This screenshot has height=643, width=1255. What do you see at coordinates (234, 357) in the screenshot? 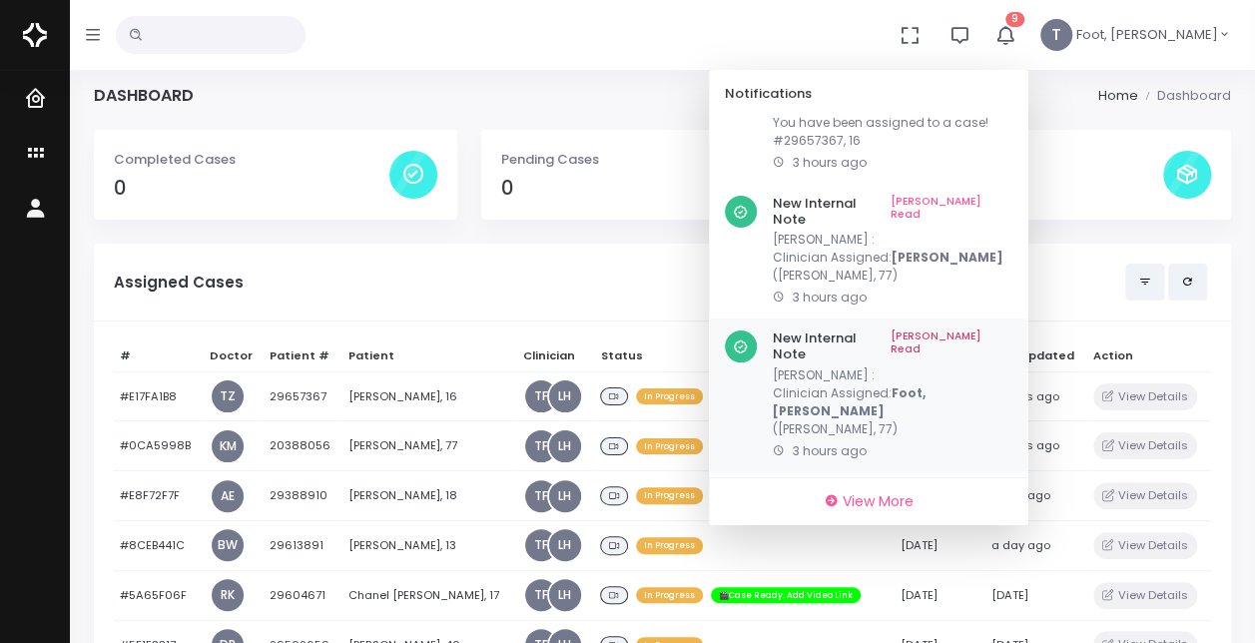
I see `th: Doctor` at bounding box center [234, 357].